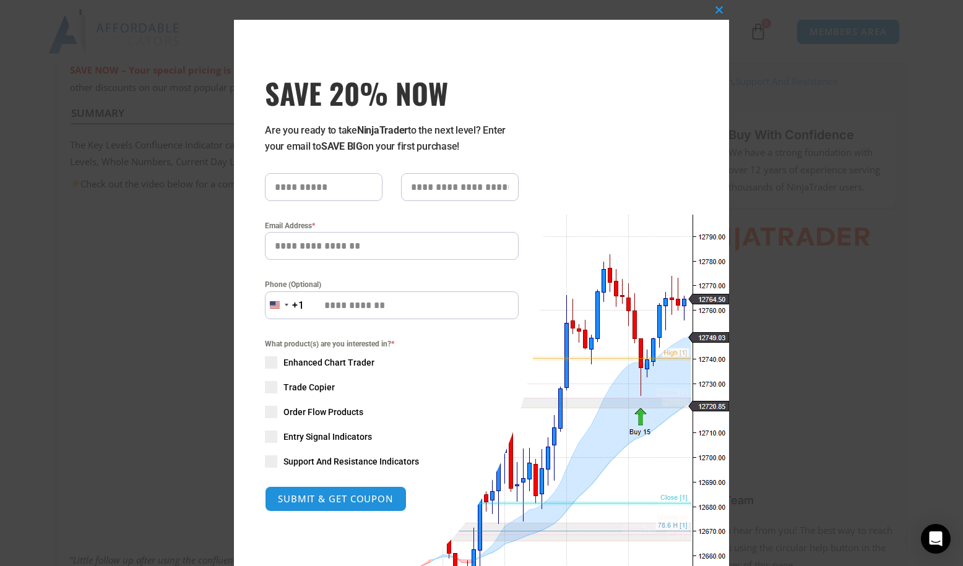 The width and height of the screenshot is (963, 566). Describe the element at coordinates (392, 93) in the screenshot. I see `span: SAVE 20% NOW` at that location.